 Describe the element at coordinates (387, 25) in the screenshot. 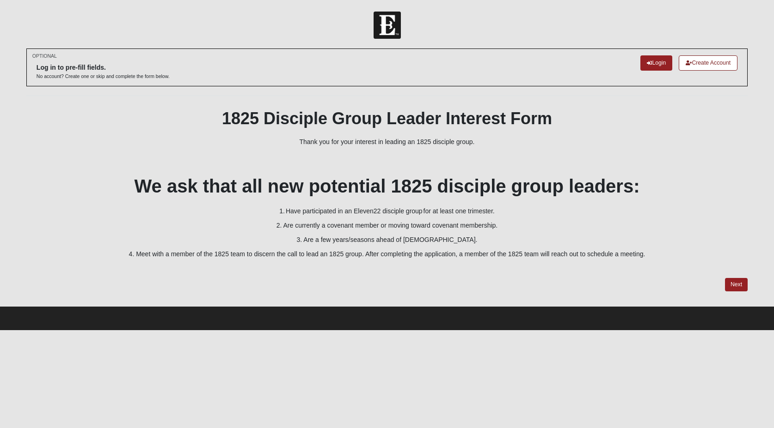

I see `img: Church of Eleven22 Logo` at that location.